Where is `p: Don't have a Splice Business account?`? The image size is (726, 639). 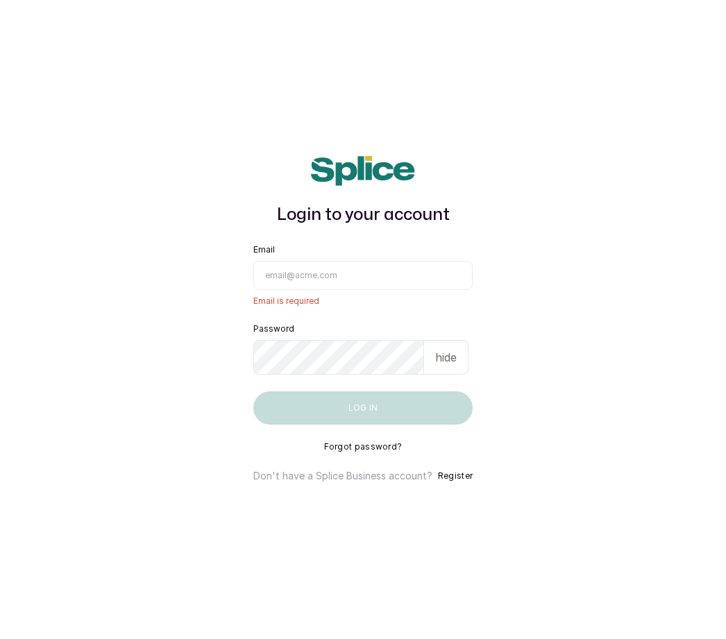 p: Don't have a Splice Business account? is located at coordinates (343, 476).